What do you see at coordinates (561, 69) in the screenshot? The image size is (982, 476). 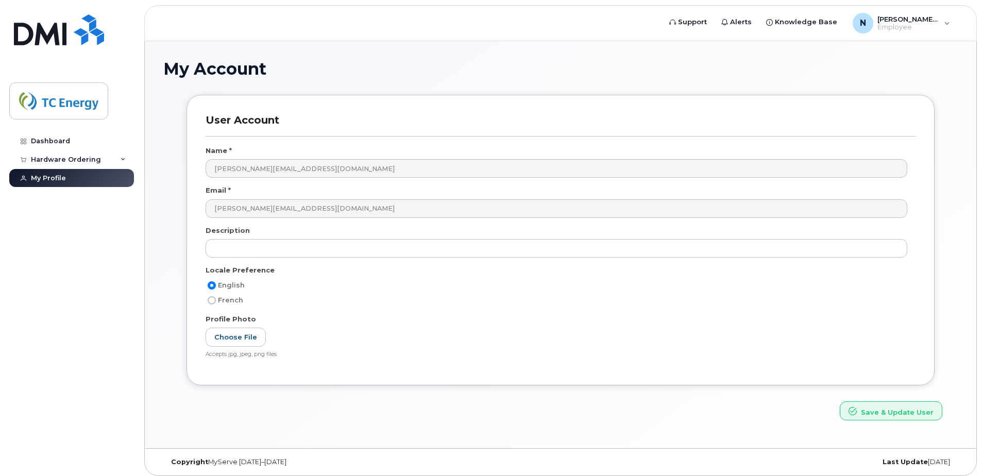 I see `h1: My Account` at bounding box center [561, 69].